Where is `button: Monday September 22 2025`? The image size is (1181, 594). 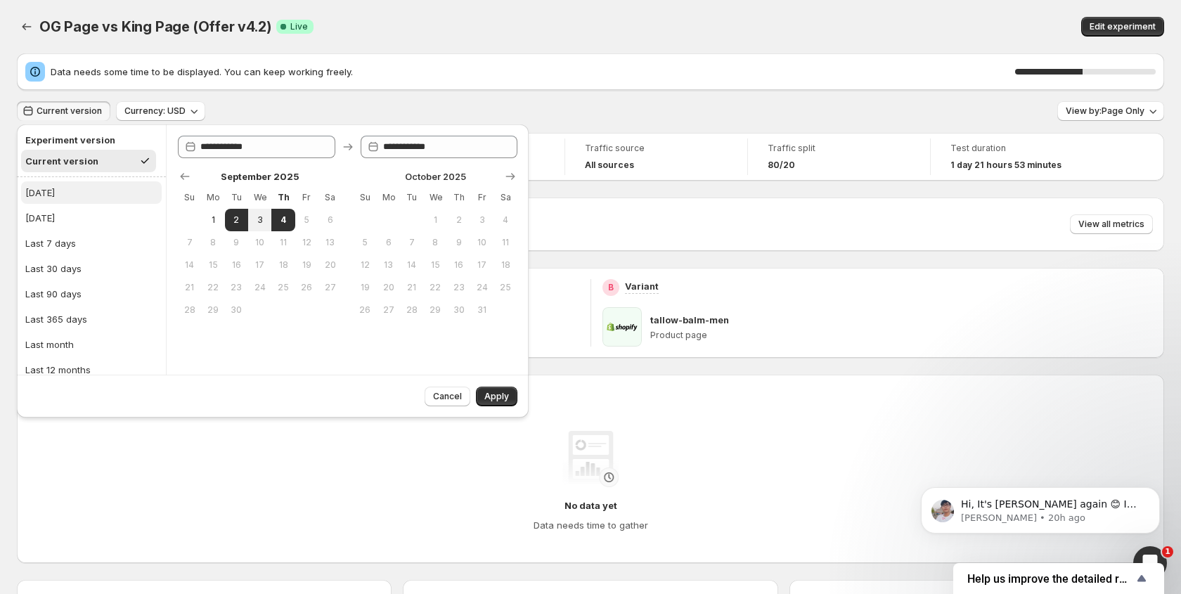 button: Monday September 22 2025 is located at coordinates (212, 288).